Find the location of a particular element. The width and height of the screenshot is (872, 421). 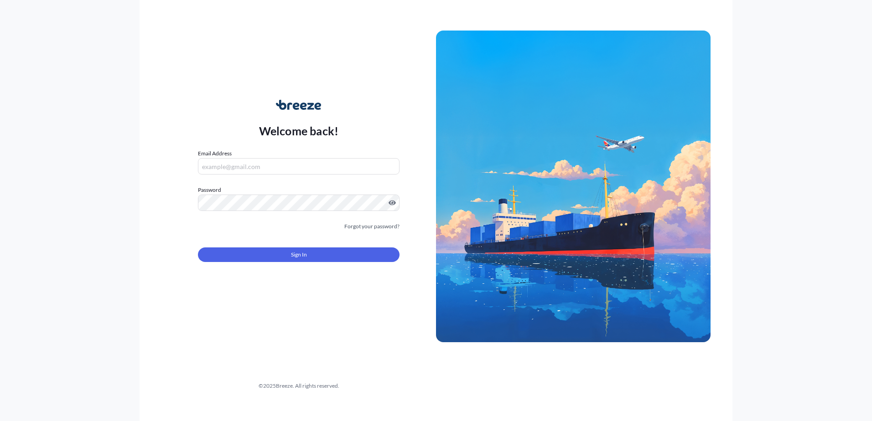

span: Sign In is located at coordinates (299, 255).